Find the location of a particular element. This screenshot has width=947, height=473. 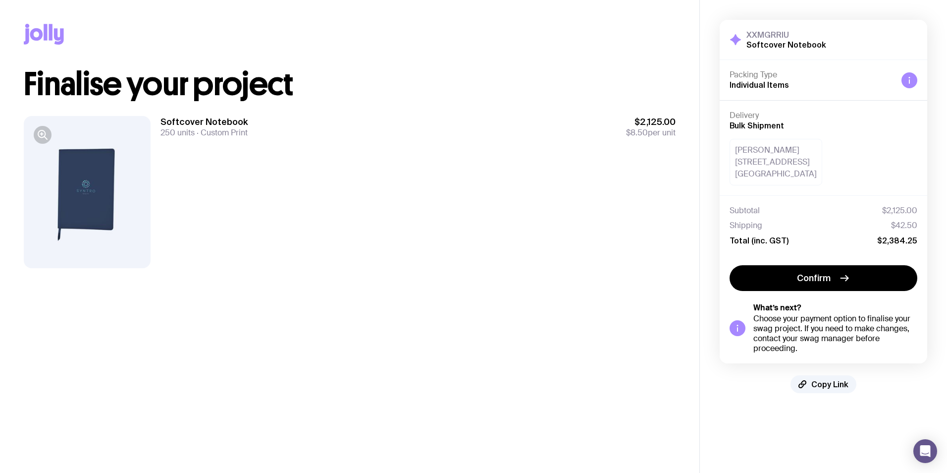

span: Custom Print is located at coordinates (221, 132).